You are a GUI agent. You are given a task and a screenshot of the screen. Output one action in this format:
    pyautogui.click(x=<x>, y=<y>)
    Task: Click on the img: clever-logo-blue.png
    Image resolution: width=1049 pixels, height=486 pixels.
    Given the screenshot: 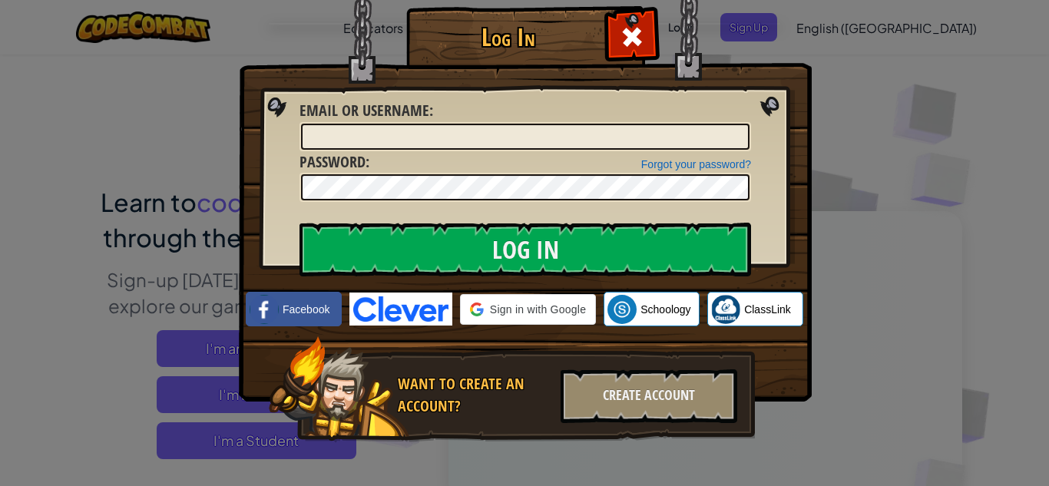 What is the action you would take?
    pyautogui.click(x=401, y=309)
    